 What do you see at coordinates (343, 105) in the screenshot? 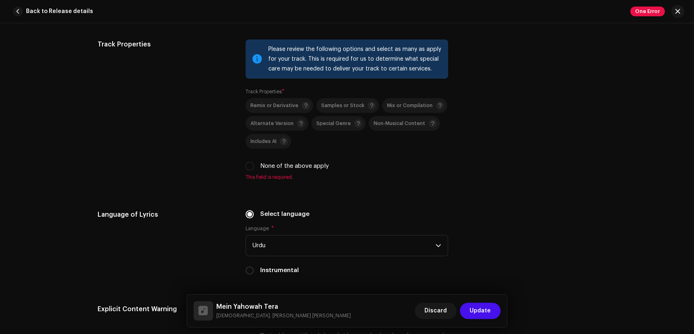
I see `span: Samples or Stock` at bounding box center [343, 105].